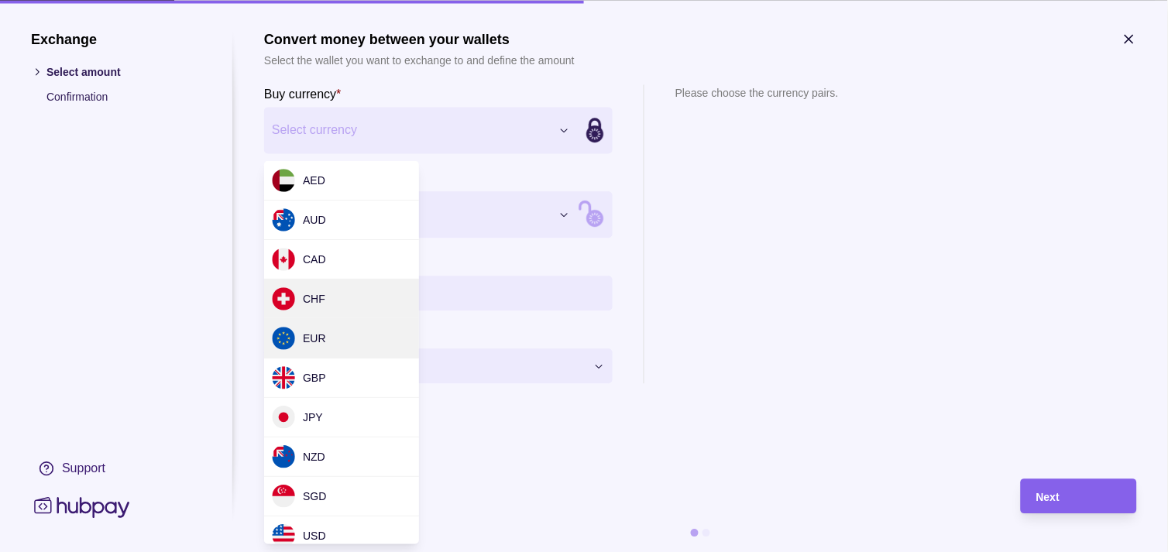 The image size is (1168, 552). Describe the element at coordinates (283, 299) in the screenshot. I see `img: ch` at that location.